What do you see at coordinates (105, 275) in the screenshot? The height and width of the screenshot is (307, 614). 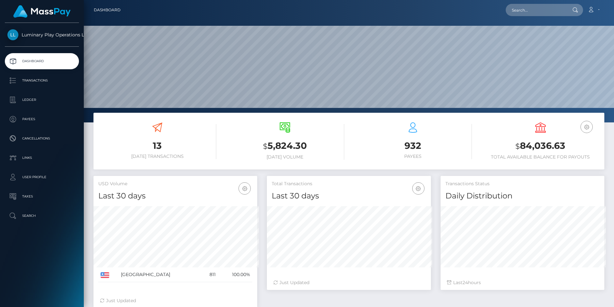 I see `img: US.png` at bounding box center [105, 275].